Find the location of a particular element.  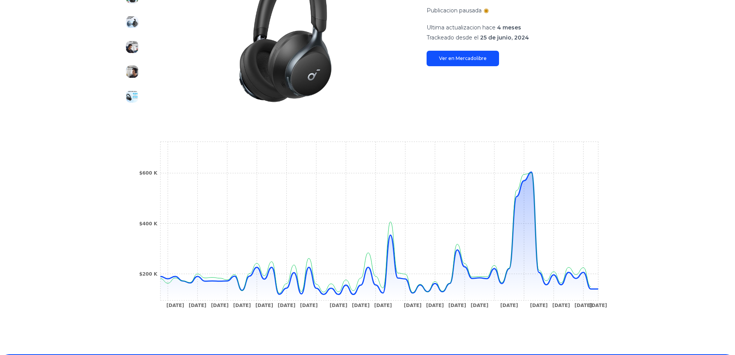

tspan: $200 K is located at coordinates (148, 274).